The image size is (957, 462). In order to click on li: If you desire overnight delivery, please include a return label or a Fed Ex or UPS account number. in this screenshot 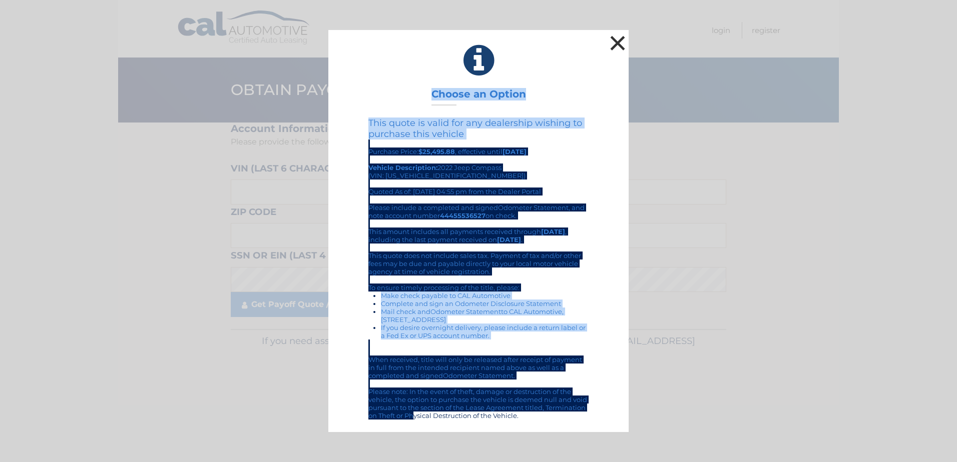, I will do `click(484, 332)`.